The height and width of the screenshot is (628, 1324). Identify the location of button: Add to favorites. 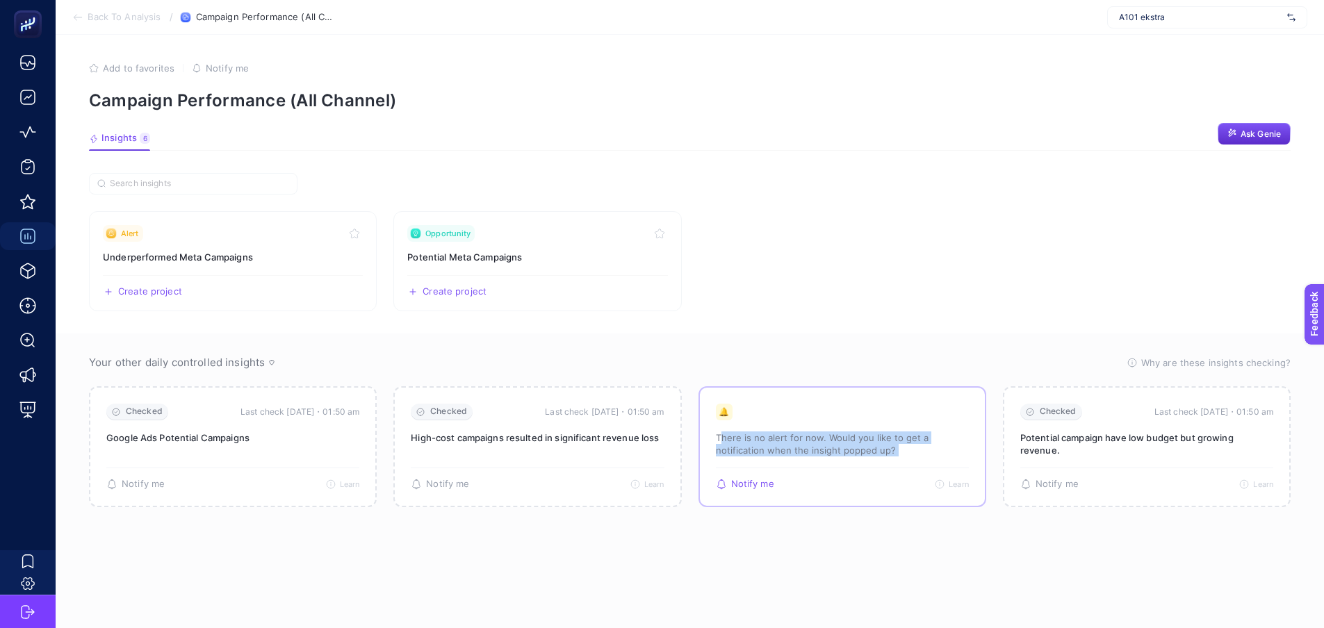
(131, 68).